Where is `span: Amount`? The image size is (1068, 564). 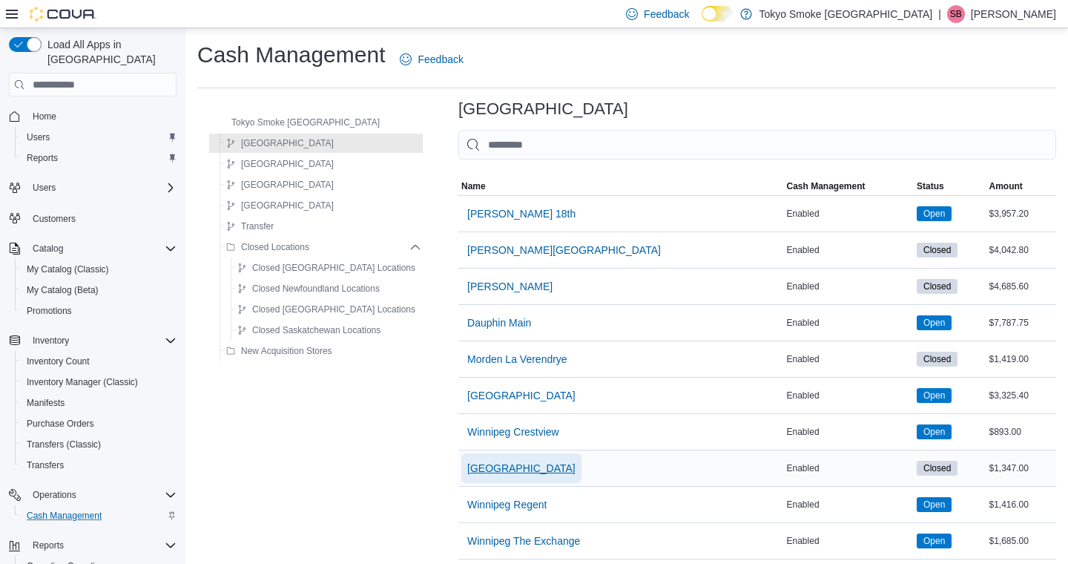
span: Amount is located at coordinates (1005, 186).